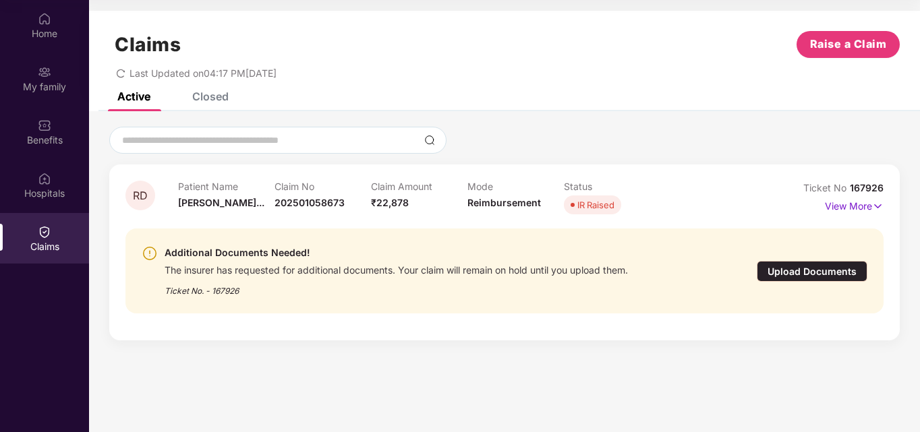  Describe the element at coordinates (134, 96) in the screenshot. I see `div: Active` at that location.